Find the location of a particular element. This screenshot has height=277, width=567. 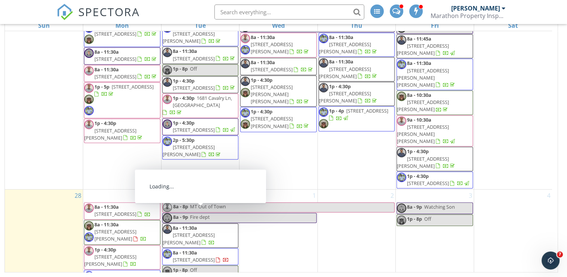

a: Go to October 3, 2025 is located at coordinates (470, 195).